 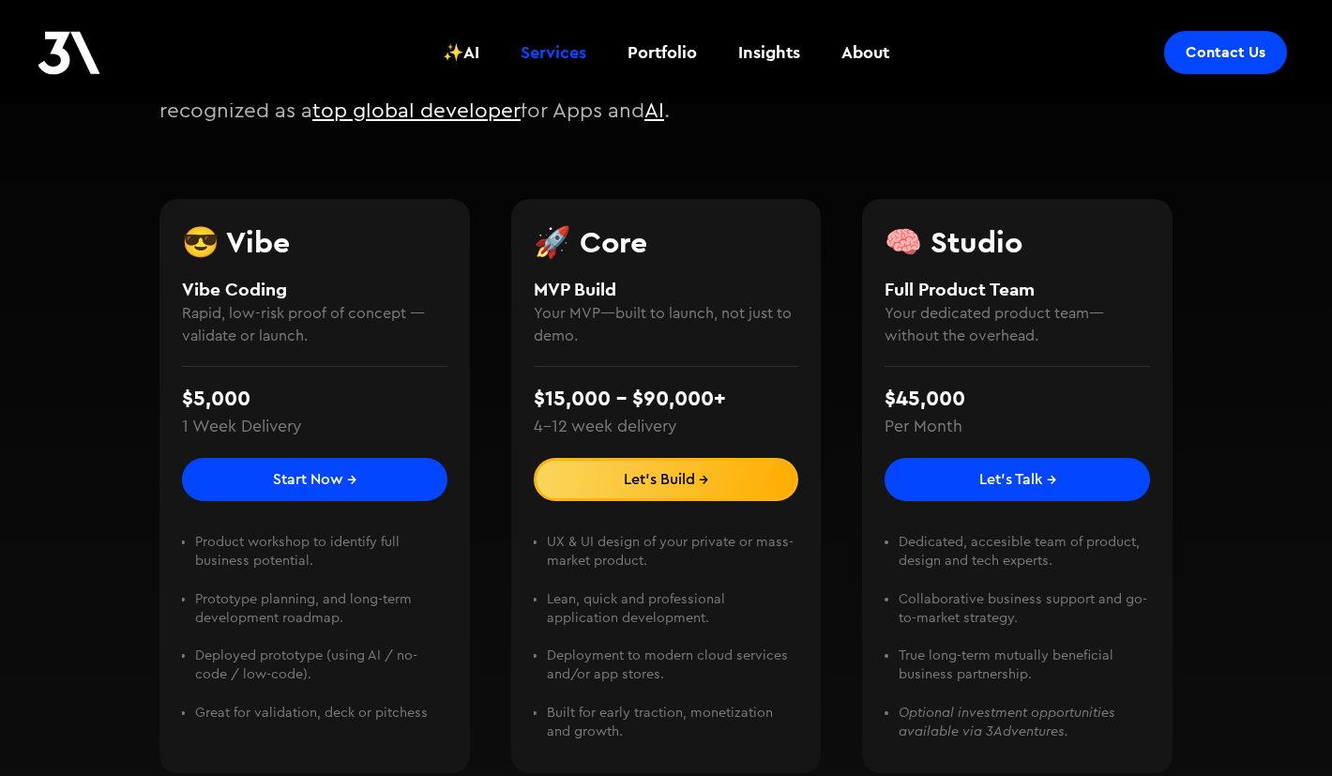 What do you see at coordinates (662, 53) in the screenshot?
I see `a: Portfolio` at bounding box center [662, 53].